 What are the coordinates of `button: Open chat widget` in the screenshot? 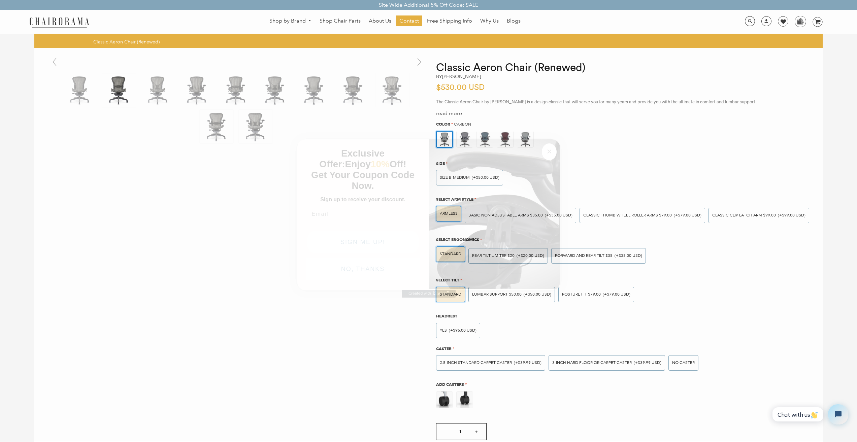 It's located at (71, 16).